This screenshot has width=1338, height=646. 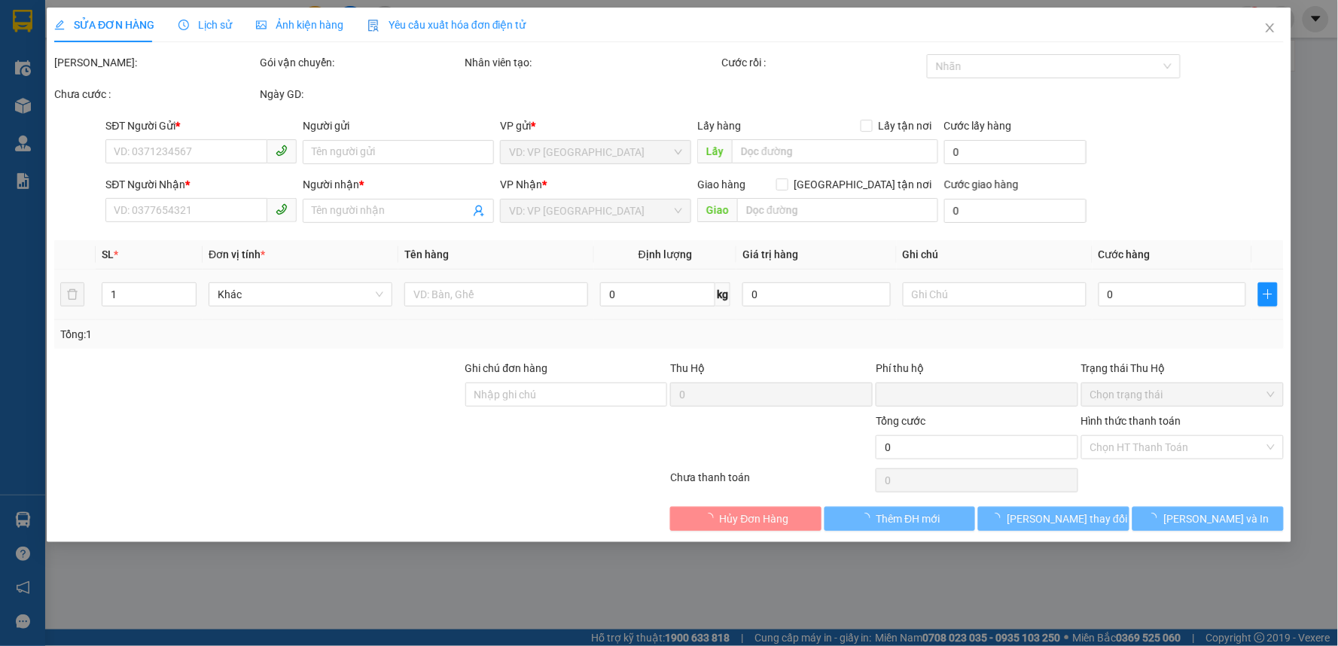 What do you see at coordinates (823, 62) in the screenshot?
I see `div: Cước rồi :` at bounding box center [823, 62].